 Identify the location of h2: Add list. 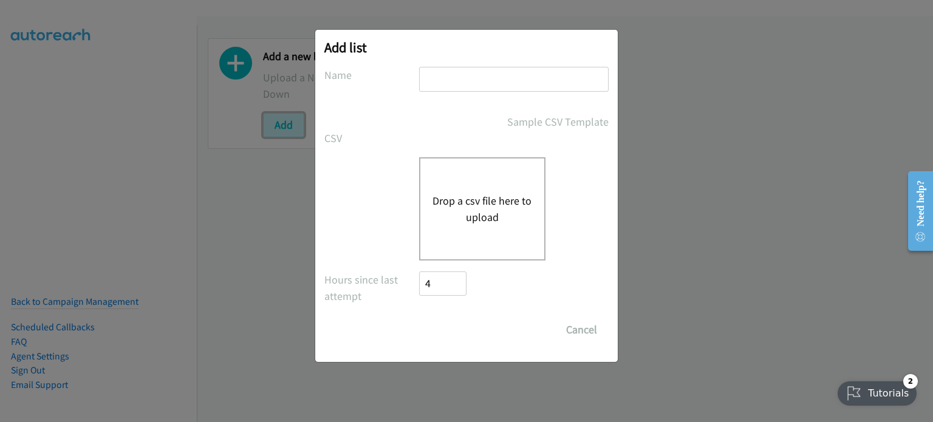
(466, 47).